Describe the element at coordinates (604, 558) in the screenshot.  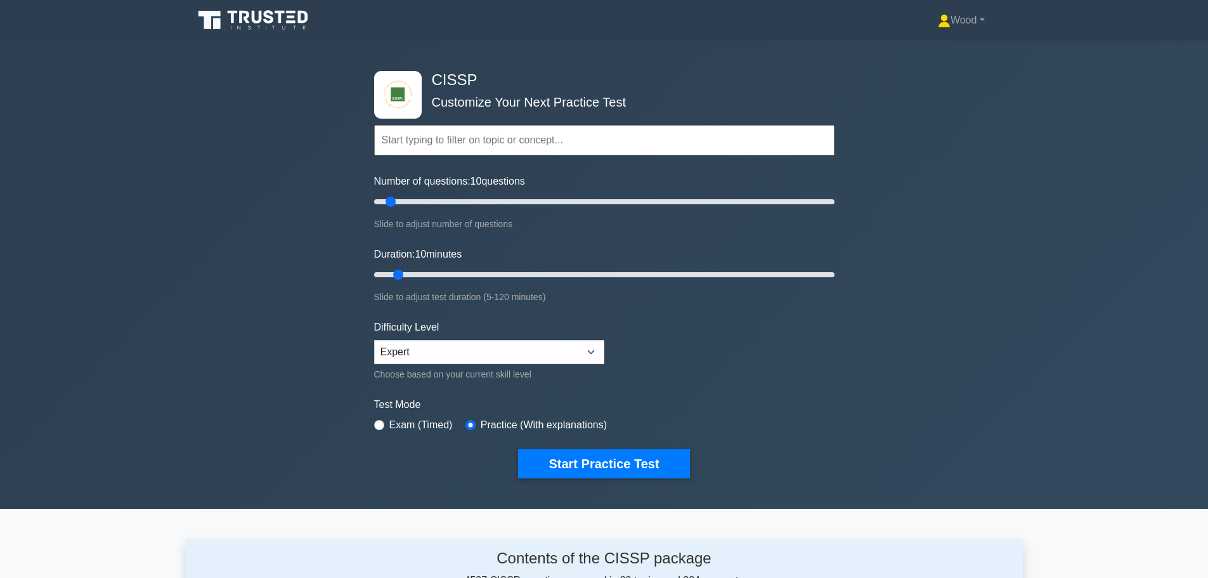
I see `h4: Contents of the CISSP package` at that location.